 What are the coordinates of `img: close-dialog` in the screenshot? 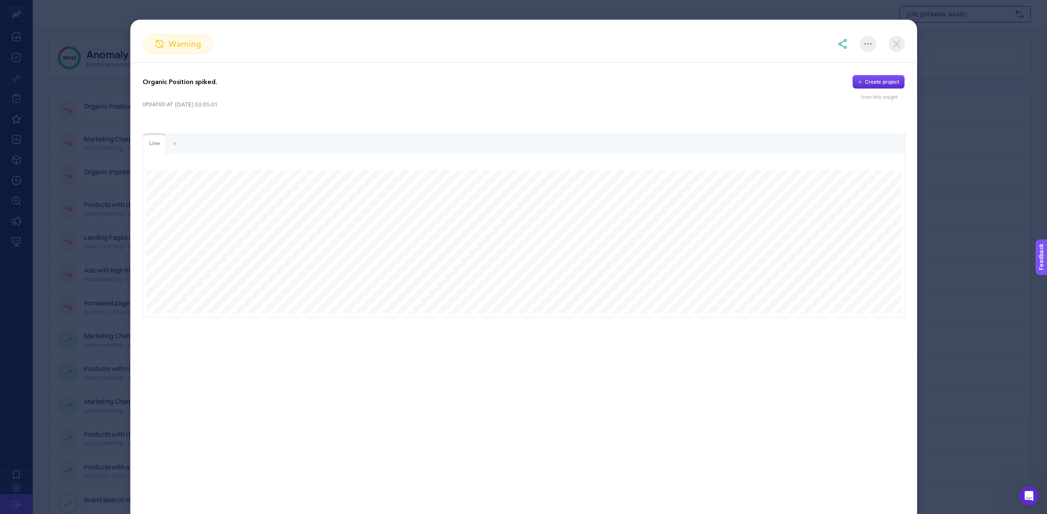 It's located at (896, 44).